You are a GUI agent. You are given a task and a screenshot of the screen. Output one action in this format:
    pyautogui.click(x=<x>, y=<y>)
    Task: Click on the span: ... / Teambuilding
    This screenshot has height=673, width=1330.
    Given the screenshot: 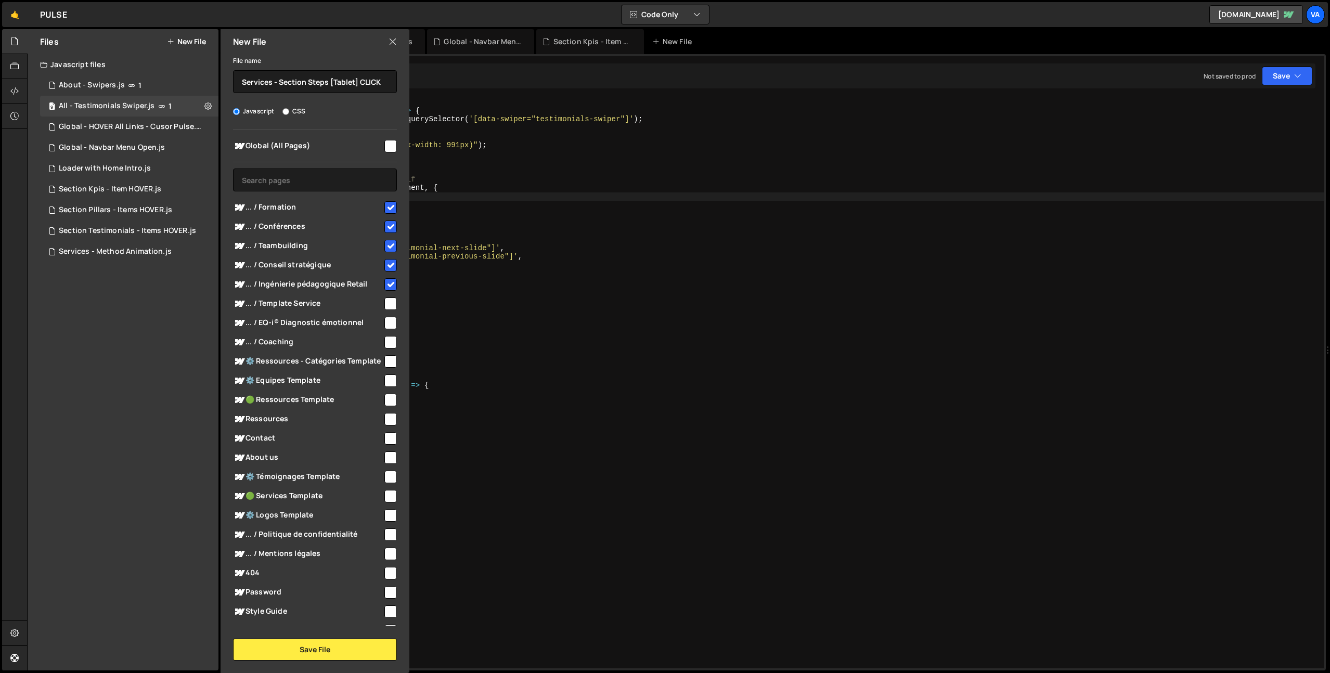 What is the action you would take?
    pyautogui.click(x=308, y=246)
    